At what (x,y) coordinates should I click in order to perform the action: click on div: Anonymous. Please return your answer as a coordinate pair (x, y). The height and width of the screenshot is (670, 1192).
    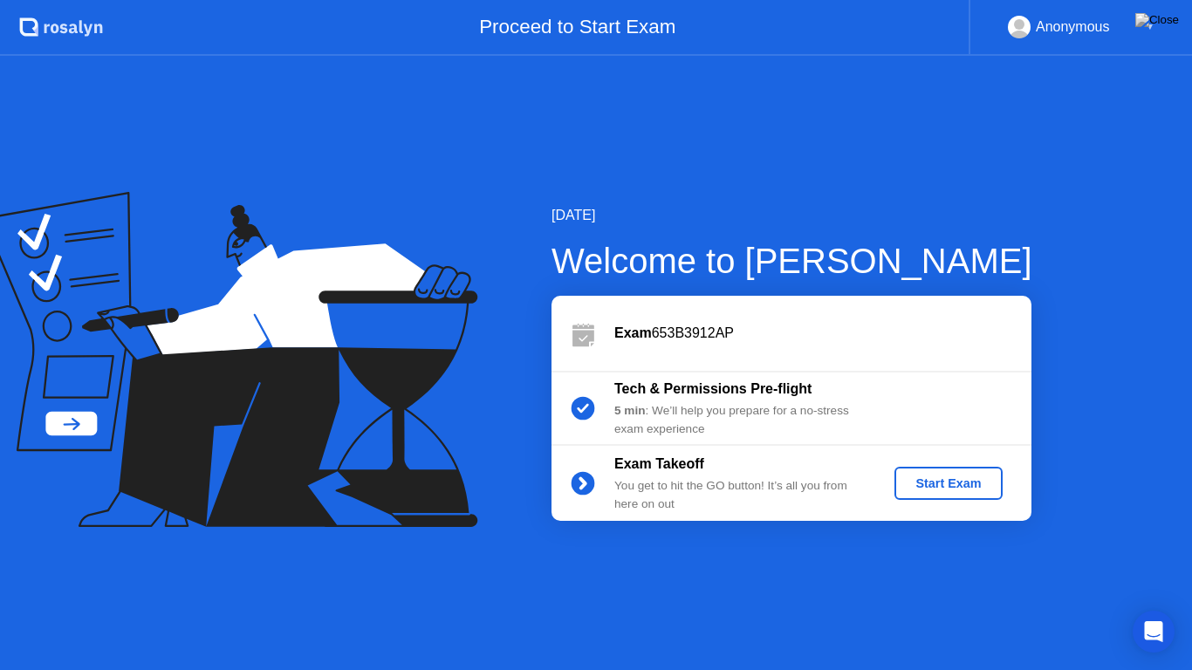
    Looking at the image, I should click on (1072, 27).